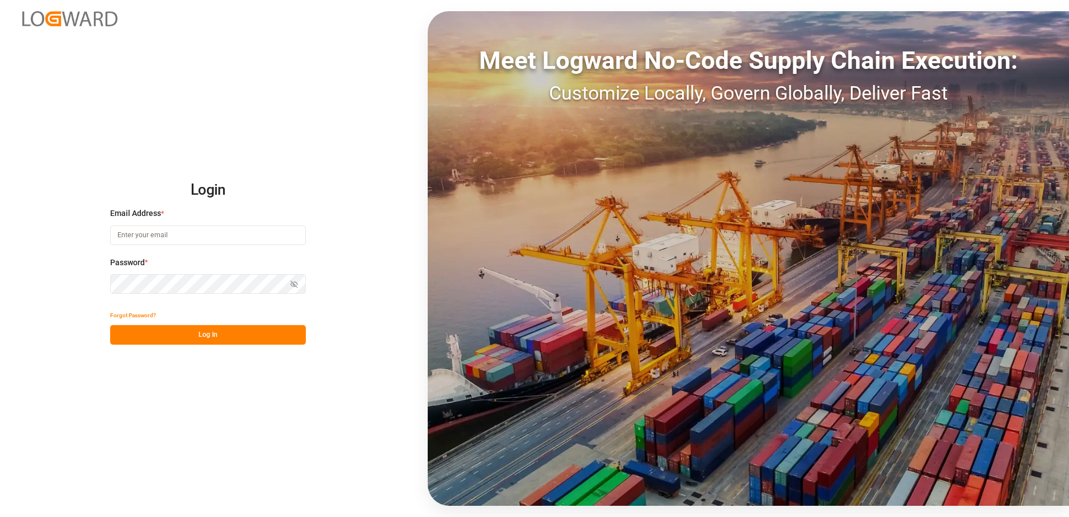 This screenshot has height=517, width=1069. Describe the element at coordinates (208, 334) in the screenshot. I see `button: Log In` at that location.